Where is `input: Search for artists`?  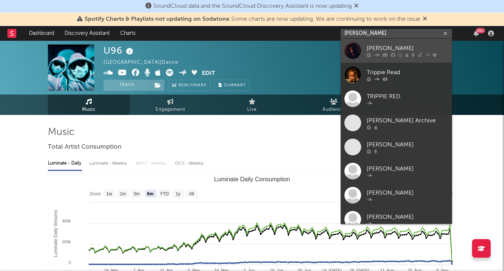 input: Search for artists is located at coordinates (396, 33).